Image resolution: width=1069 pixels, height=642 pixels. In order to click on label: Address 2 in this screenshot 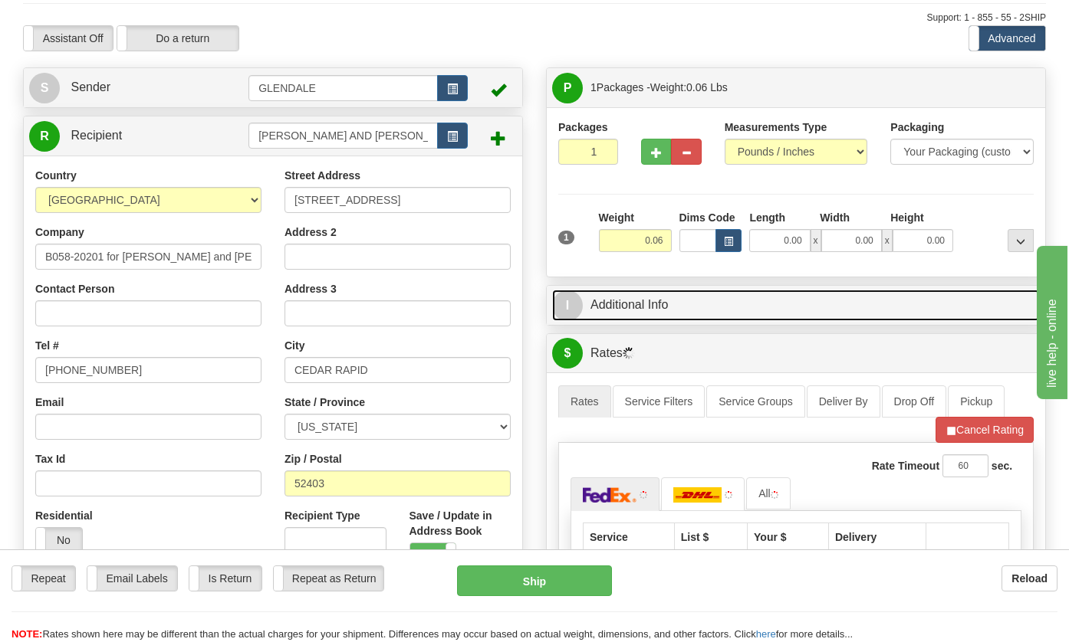, I will do `click(310, 232)`.